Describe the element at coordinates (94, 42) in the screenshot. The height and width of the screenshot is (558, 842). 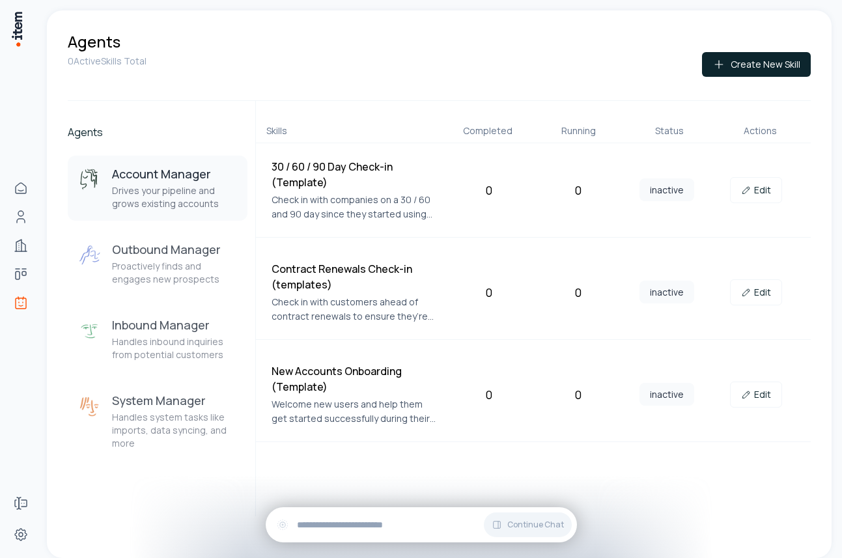
I see `h1: Agents` at that location.